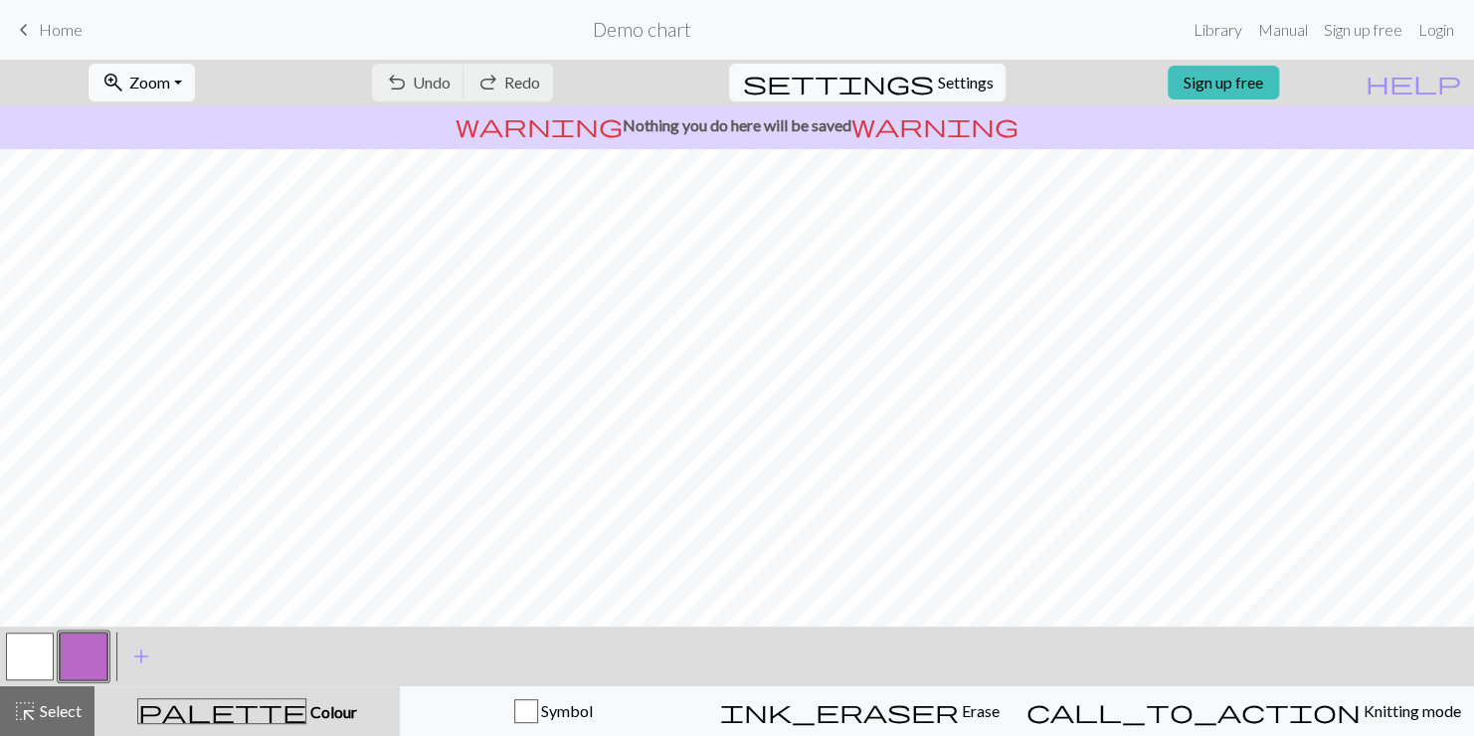 This screenshot has width=1474, height=736. I want to click on span: add, so click(141, 656).